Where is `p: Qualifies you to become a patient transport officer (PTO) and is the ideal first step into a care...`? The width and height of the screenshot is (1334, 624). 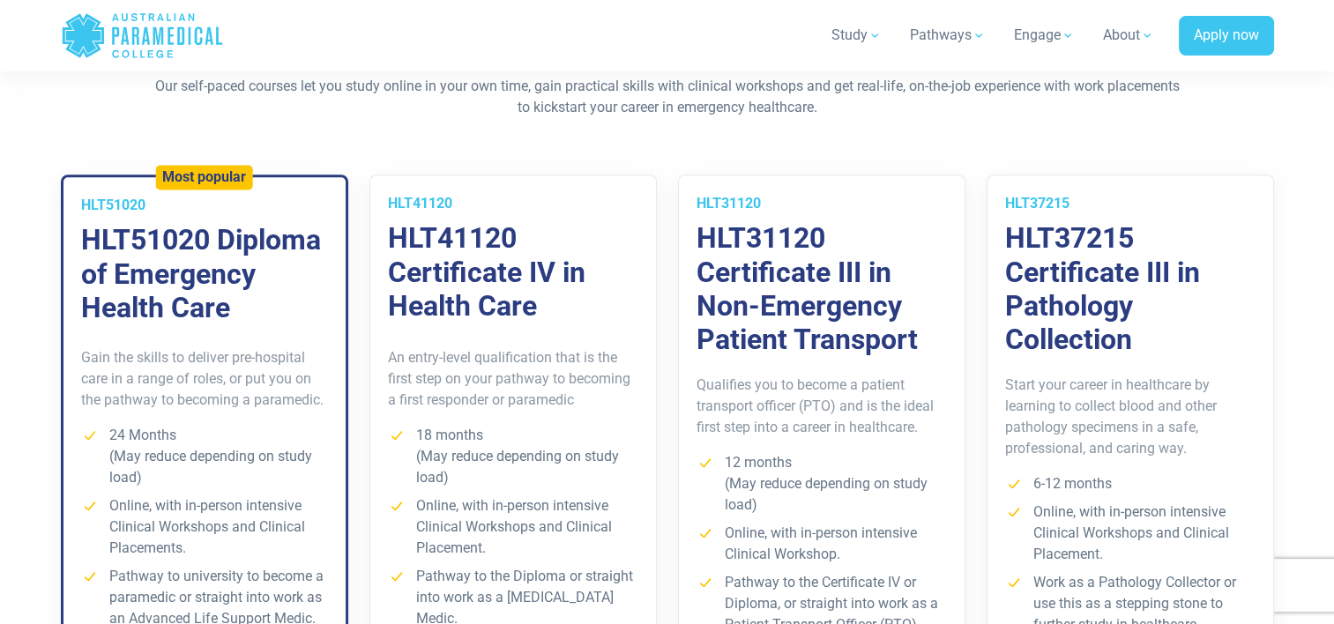 p: Qualifies you to become a patient transport officer (PTO) and is the ideal first step into a care... is located at coordinates (822, 406).